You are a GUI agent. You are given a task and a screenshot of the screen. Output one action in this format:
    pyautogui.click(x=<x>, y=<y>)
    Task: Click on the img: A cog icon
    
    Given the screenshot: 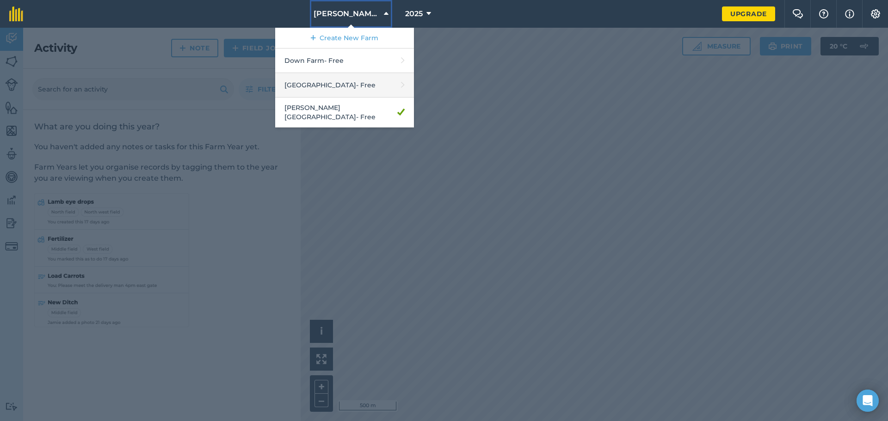 What is the action you would take?
    pyautogui.click(x=876, y=14)
    